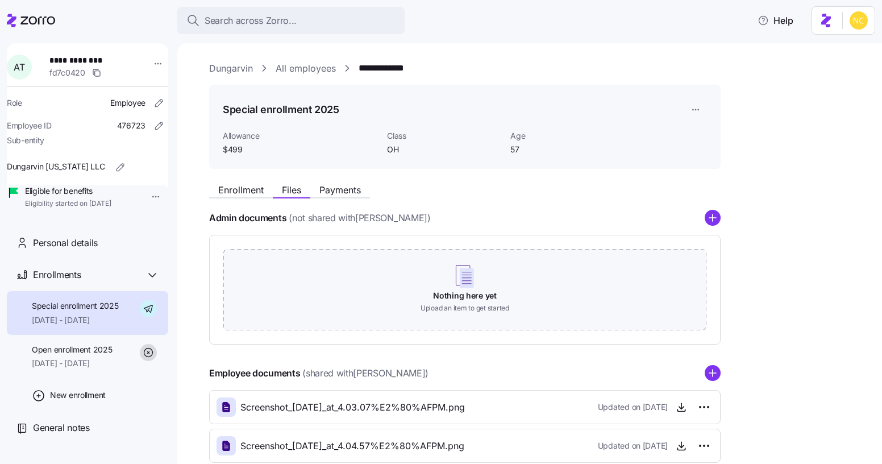 This screenshot has width=882, height=464. I want to click on span: Sub-entity, so click(26, 140).